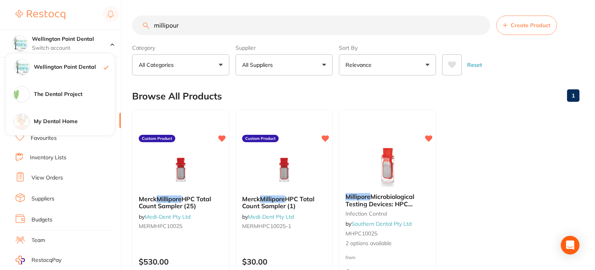 The image size is (595, 270). I want to click on h4: My Dental Home, so click(74, 122).